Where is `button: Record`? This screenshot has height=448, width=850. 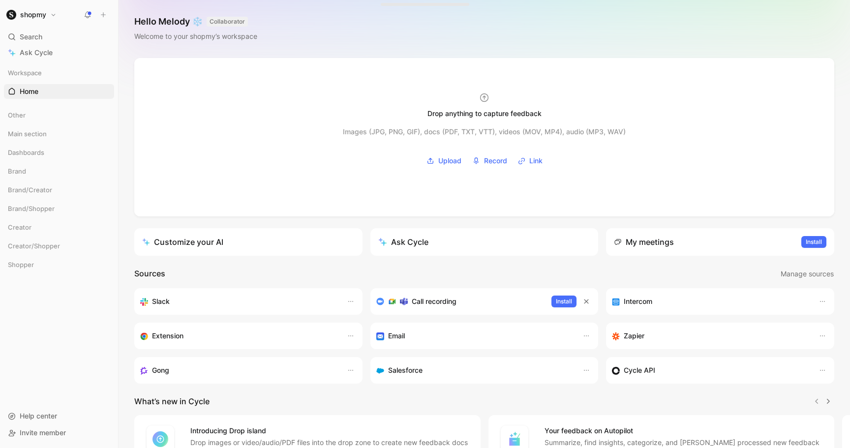 button: Record is located at coordinates (490, 161).